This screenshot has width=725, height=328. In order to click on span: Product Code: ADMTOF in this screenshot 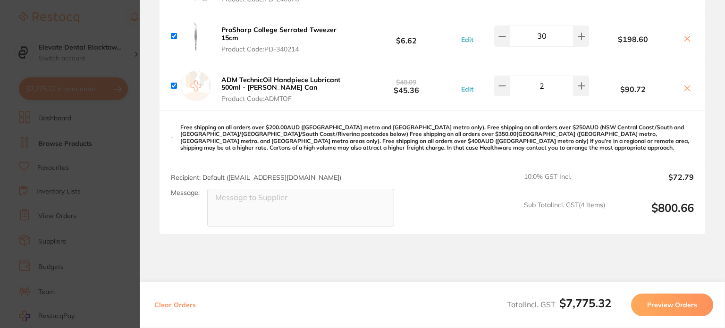, I will do `click(286, 99)`.